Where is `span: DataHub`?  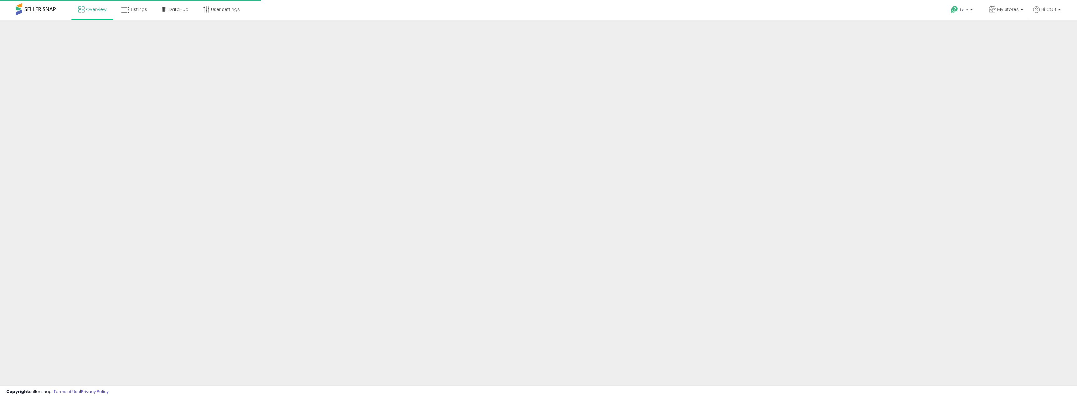
span: DataHub is located at coordinates (179, 9).